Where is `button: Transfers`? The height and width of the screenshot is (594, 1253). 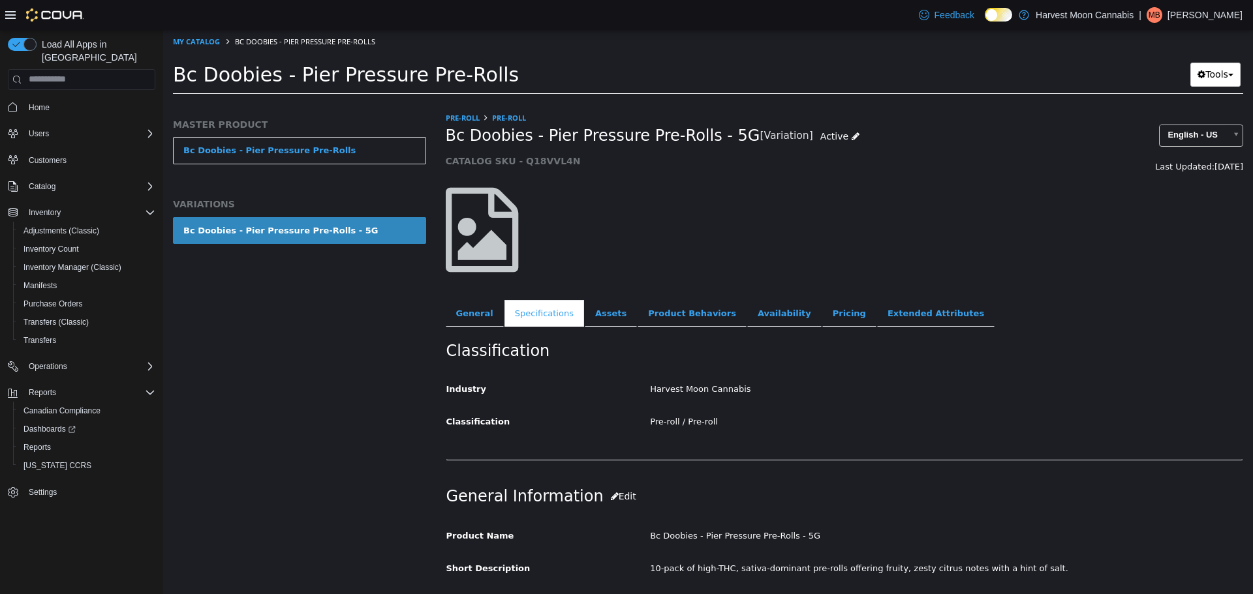 button: Transfers is located at coordinates (87, 341).